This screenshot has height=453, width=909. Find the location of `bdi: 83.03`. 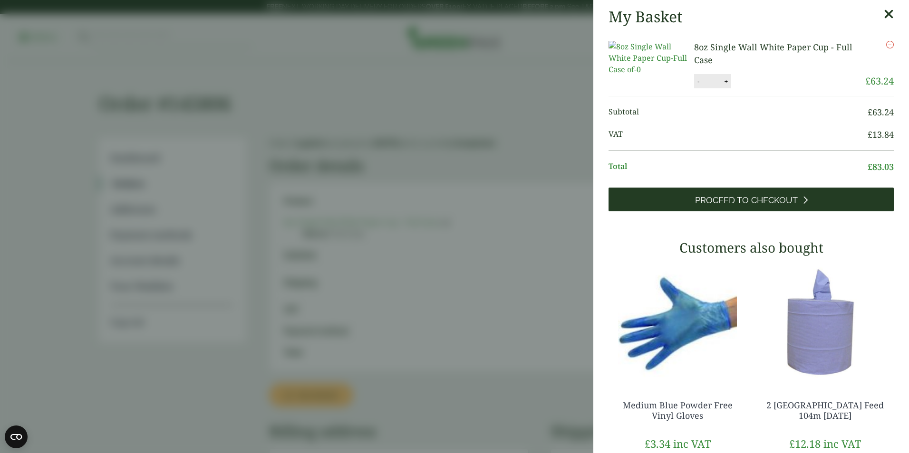

bdi: 83.03 is located at coordinates (880, 167).